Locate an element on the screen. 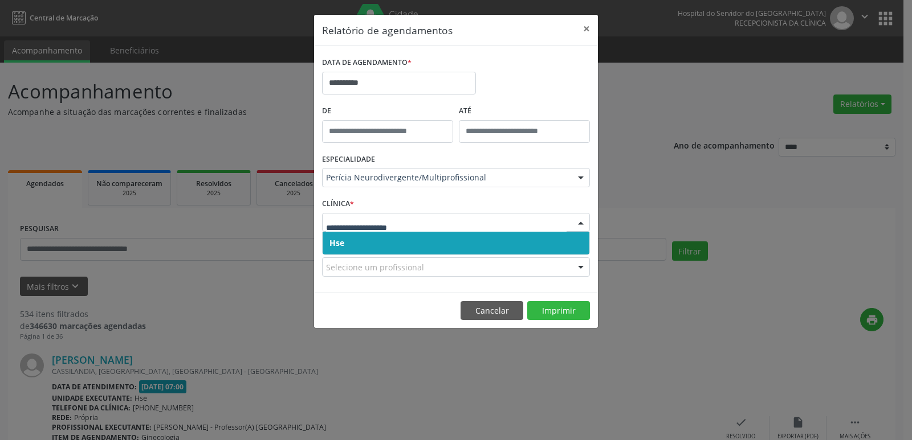  label: De is located at coordinates (387, 111).